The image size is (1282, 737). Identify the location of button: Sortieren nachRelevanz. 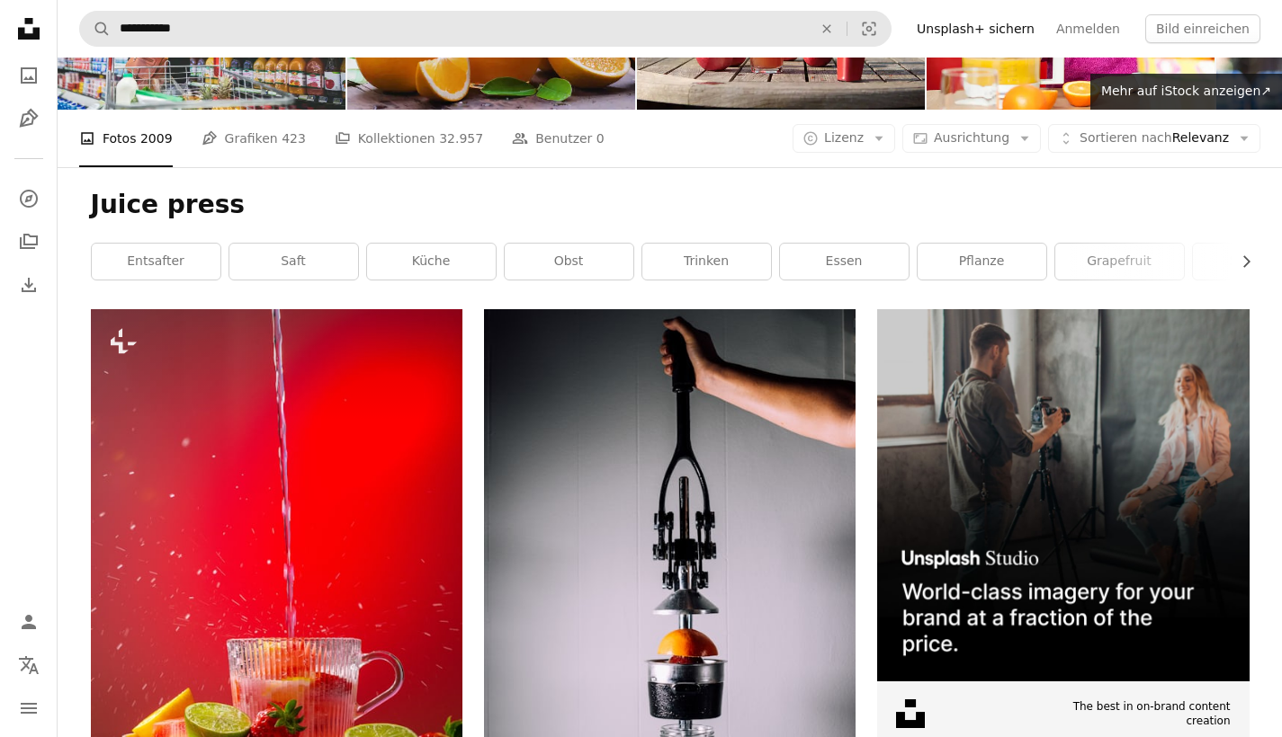
(1154, 138).